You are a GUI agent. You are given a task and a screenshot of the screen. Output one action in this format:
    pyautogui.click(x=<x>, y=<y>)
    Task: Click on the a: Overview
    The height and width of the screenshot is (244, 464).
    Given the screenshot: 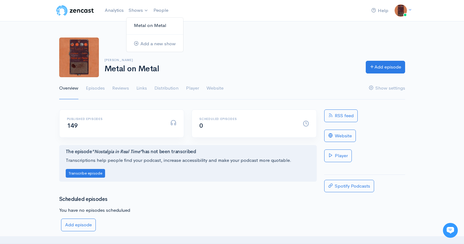 What is the action you would take?
    pyautogui.click(x=69, y=88)
    